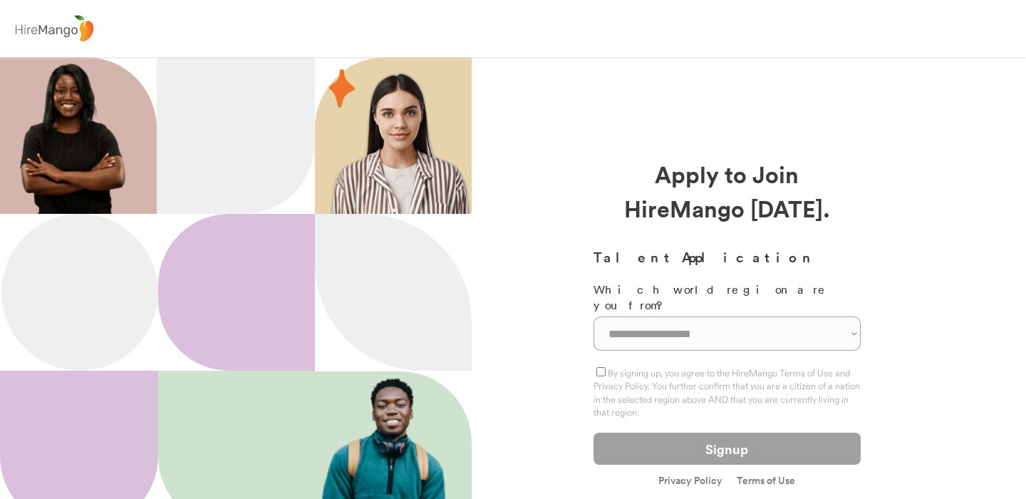 Image resolution: width=1026 pixels, height=499 pixels. I want to click on label: By signing up, you agree to the HireMango Terms of Use and Privacy Policy. You further confirm th..., so click(727, 392).